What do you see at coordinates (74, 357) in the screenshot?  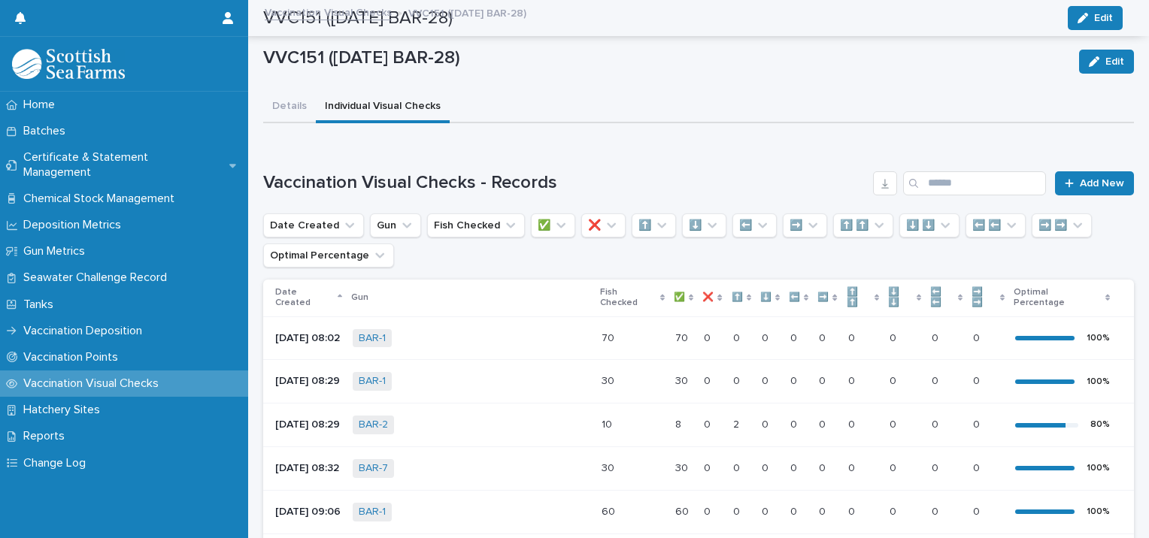 I see `p: Vaccination Points` at bounding box center [74, 357].